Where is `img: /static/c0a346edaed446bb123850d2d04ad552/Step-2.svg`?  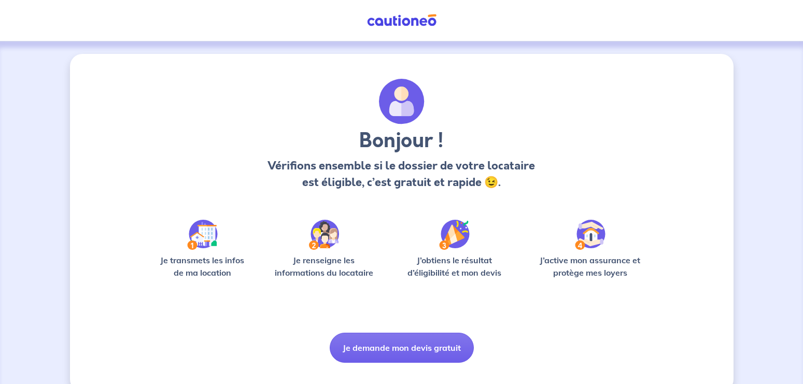
img: /static/c0a346edaed446bb123850d2d04ad552/Step-2.svg is located at coordinates (324, 235).